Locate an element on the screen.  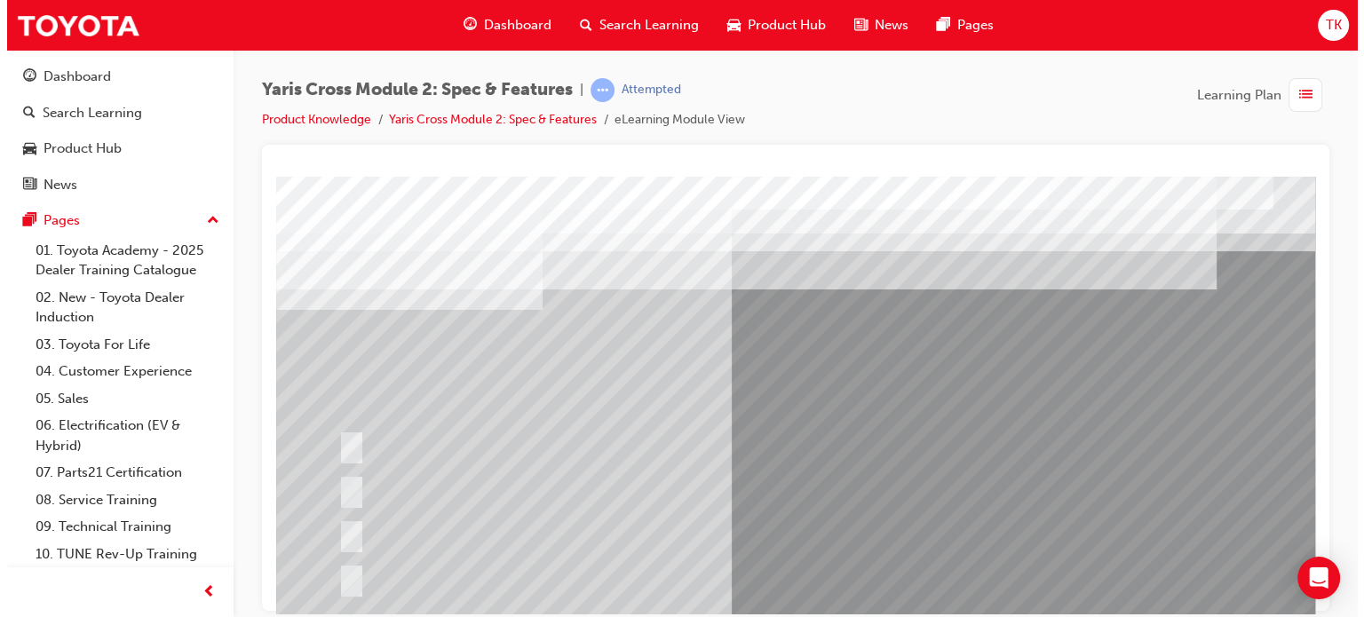
a: Product Knowledge is located at coordinates (309, 119).